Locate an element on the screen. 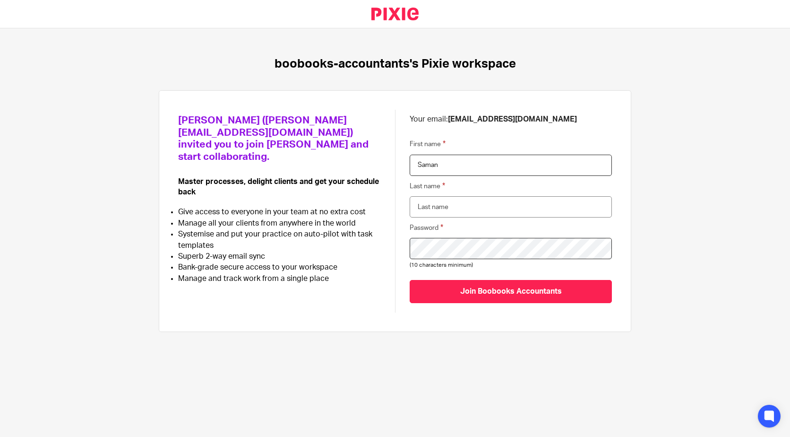  p: Master processes, delight clients and get your schedule back is located at coordinates (279, 187).